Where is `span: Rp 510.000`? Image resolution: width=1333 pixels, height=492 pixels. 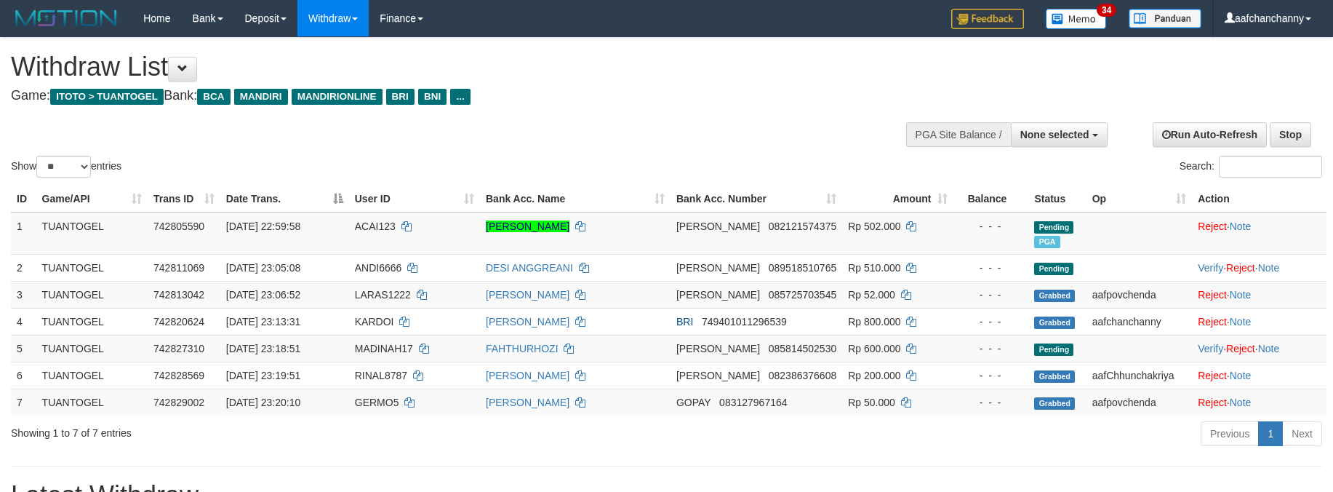 span: Rp 510.000 is located at coordinates (874, 268).